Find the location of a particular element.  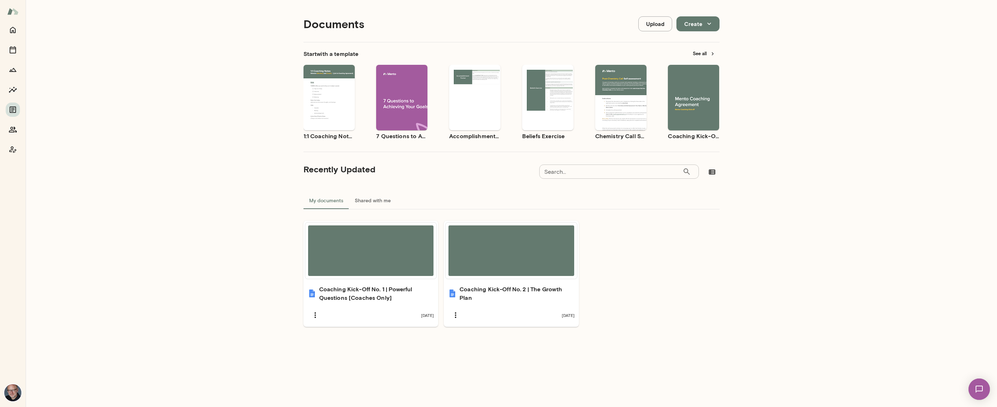

button: See all is located at coordinates (704, 53).